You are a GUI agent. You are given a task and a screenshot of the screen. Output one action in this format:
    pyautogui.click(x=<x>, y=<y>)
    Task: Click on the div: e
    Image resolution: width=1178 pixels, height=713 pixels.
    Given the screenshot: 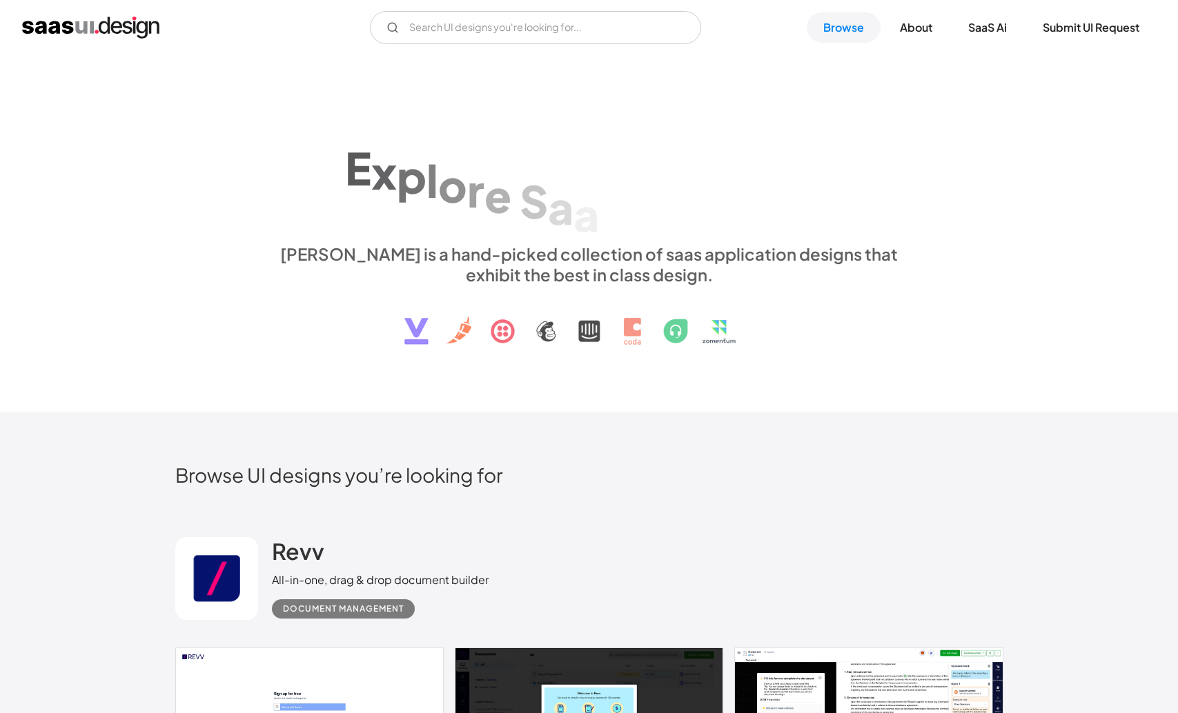 What is the action you would take?
    pyautogui.click(x=497, y=195)
    